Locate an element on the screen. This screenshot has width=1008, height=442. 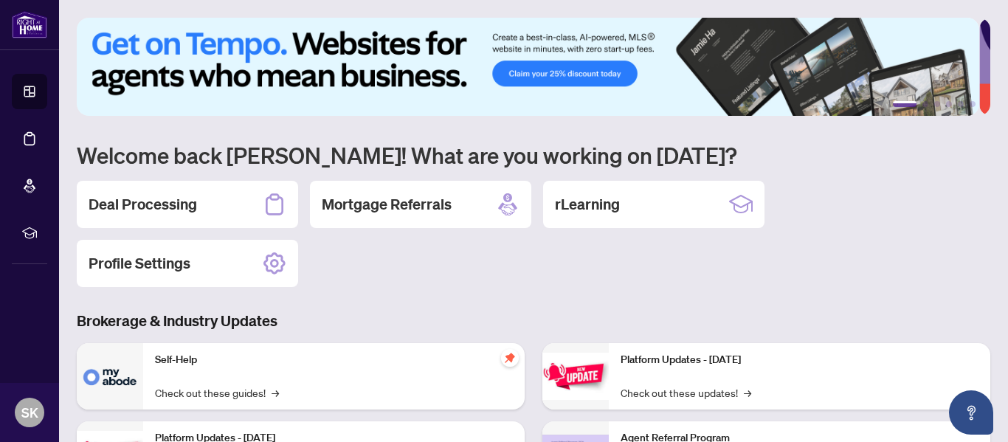
h2: rLearning is located at coordinates (587, 204).